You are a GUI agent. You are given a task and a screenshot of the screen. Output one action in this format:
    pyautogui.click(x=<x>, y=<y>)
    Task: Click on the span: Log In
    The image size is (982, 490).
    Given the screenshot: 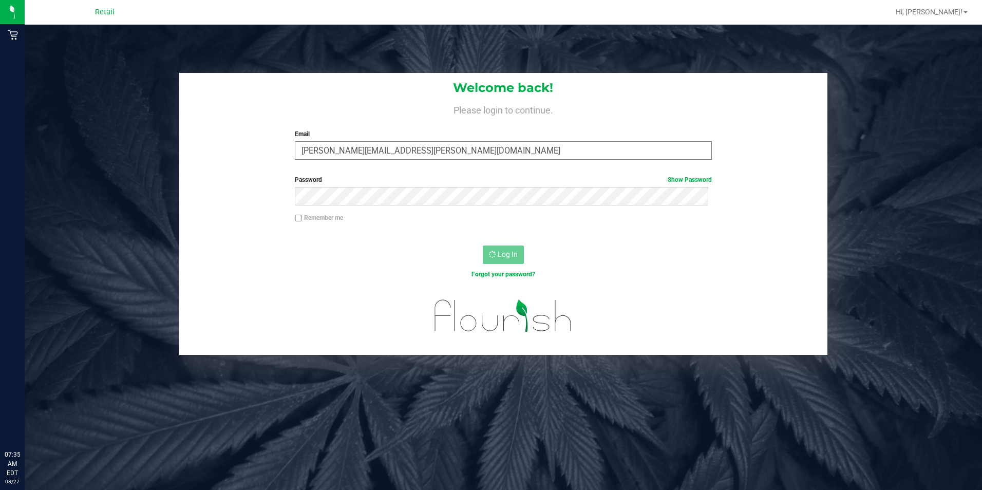 What is the action you would take?
    pyautogui.click(x=508, y=254)
    